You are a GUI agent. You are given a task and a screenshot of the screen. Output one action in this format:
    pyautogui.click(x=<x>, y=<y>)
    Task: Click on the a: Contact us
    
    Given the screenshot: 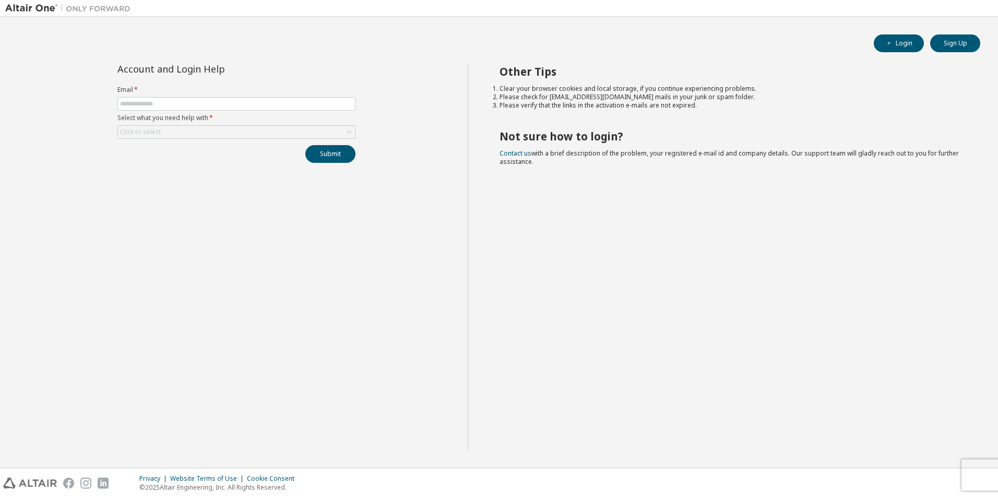 What is the action you would take?
    pyautogui.click(x=515, y=153)
    